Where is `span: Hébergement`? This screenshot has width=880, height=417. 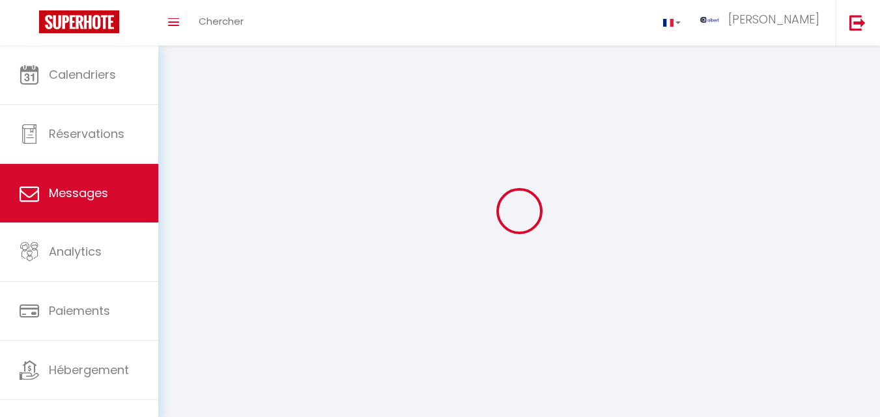
span: Hébergement is located at coordinates (89, 370).